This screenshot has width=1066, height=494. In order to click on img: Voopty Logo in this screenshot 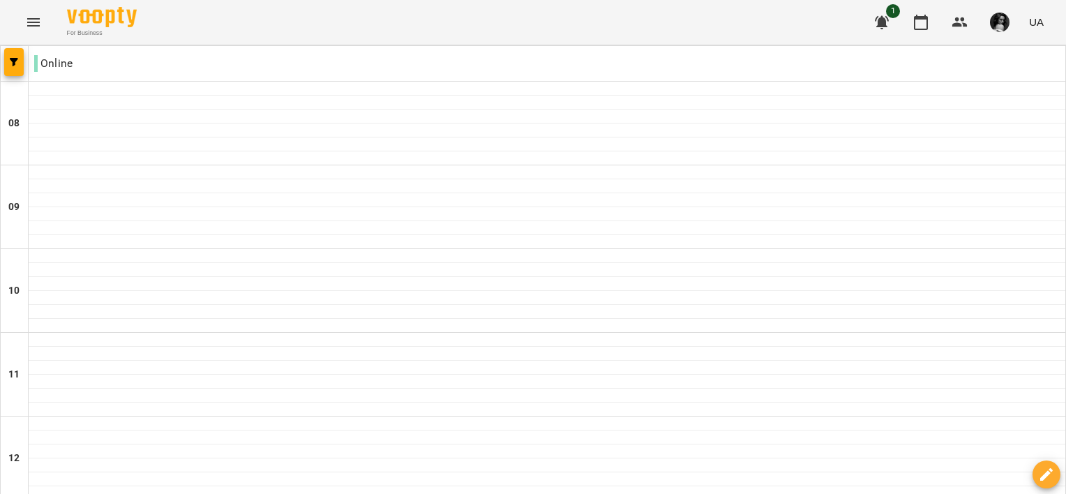, I will do `click(102, 17)`.